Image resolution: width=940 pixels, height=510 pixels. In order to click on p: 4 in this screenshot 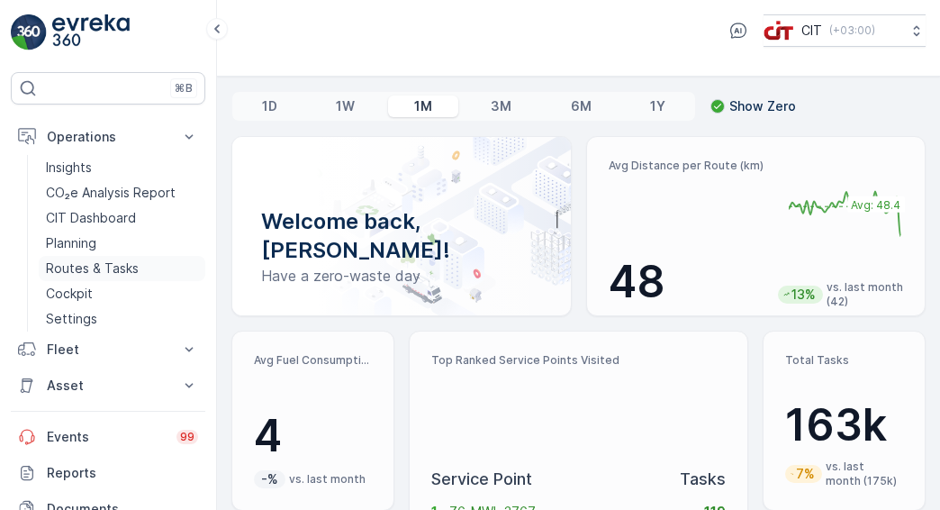, I will do `click(312, 436)`.